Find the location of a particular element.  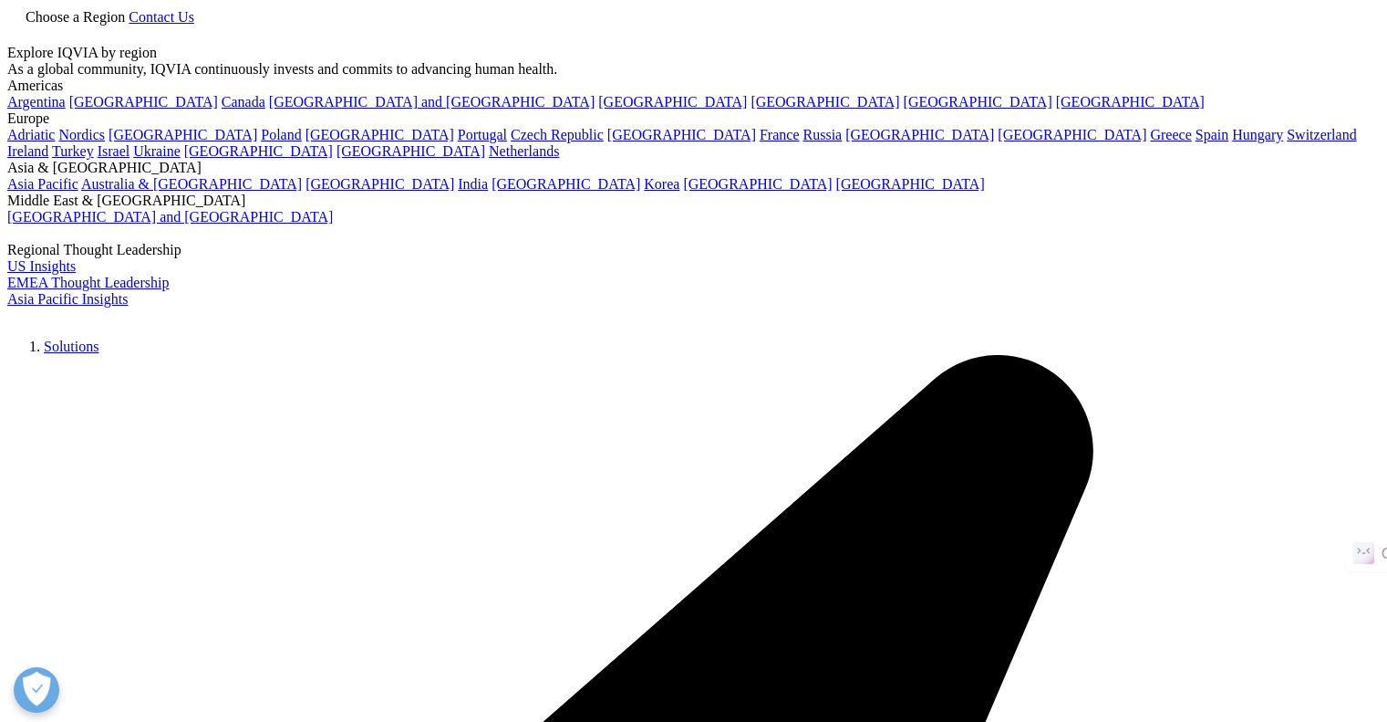

a: Portugal is located at coordinates (483, 134).